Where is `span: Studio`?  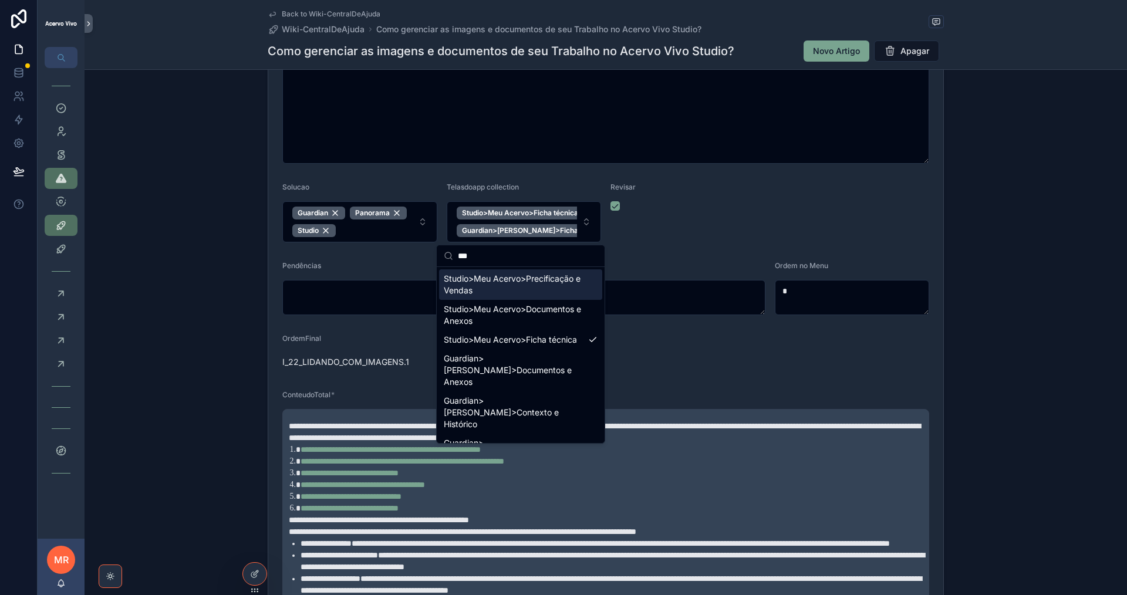 span: Studio is located at coordinates (308, 231).